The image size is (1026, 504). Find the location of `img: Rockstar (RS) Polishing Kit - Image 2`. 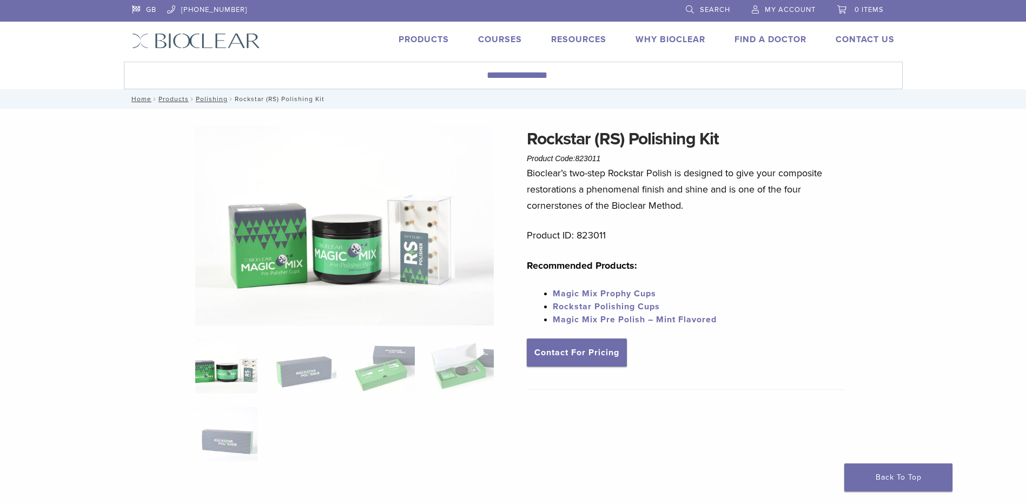

img: Rockstar (RS) Polishing Kit - Image 2 is located at coordinates (304, 366).